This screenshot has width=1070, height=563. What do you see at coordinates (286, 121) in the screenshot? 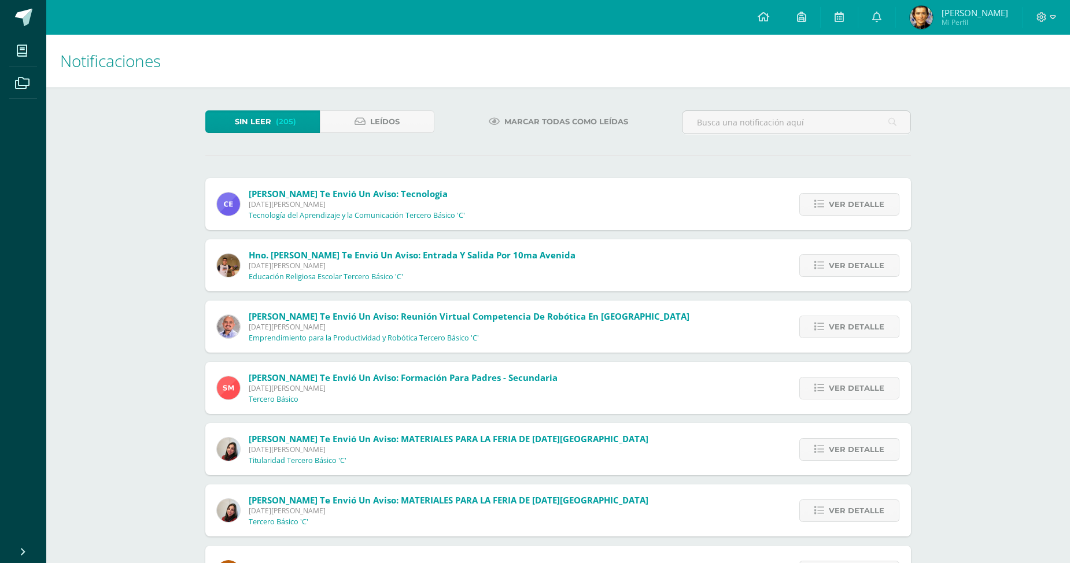
I see `span: (205)` at bounding box center [286, 121].